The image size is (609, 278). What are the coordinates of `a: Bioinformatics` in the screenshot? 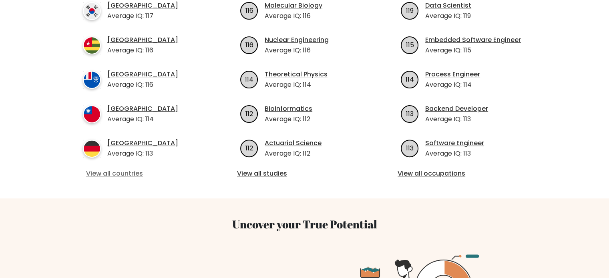 It's located at (288, 109).